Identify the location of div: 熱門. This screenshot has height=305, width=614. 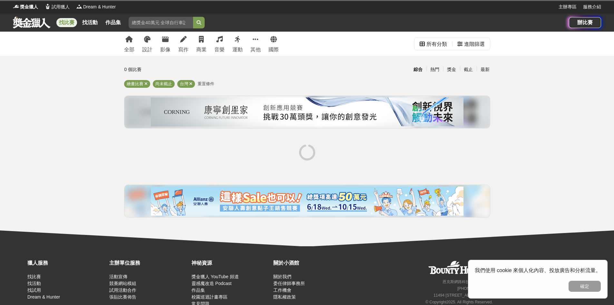
(435, 69).